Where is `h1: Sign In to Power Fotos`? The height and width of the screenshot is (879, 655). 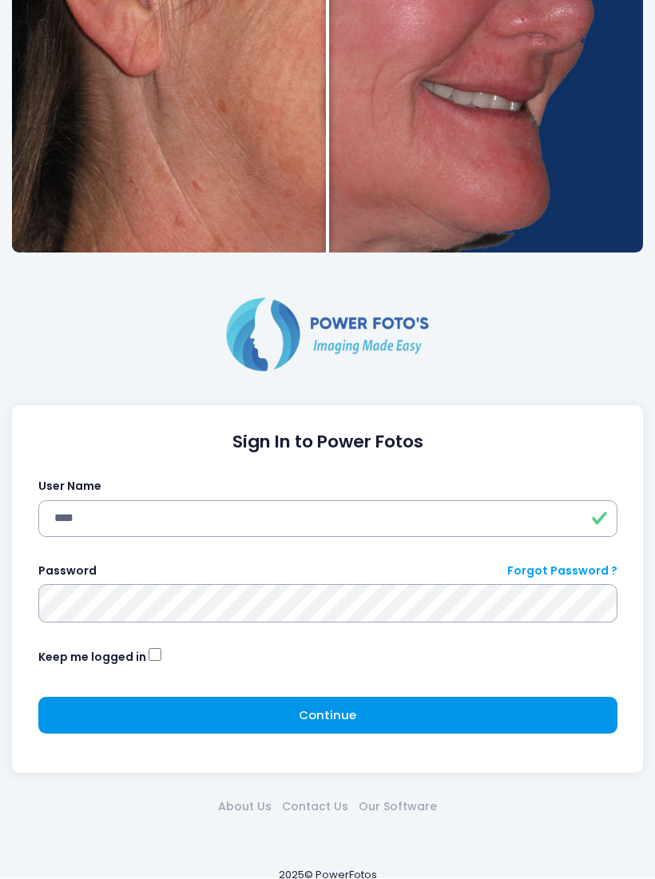
h1: Sign In to Power Fotos is located at coordinates (328, 443).